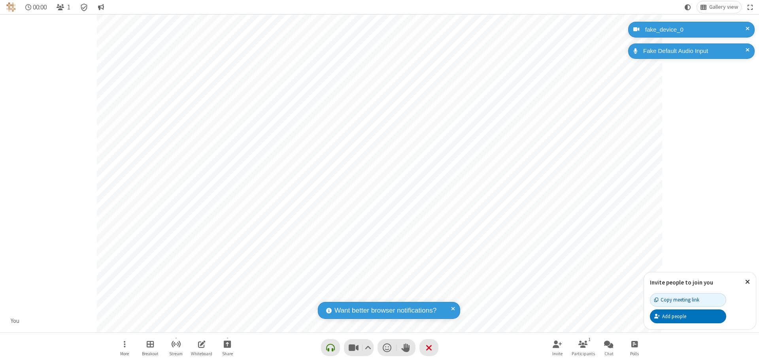 This screenshot has width=759, height=362. I want to click on div: fake_device_0, so click(696, 30).